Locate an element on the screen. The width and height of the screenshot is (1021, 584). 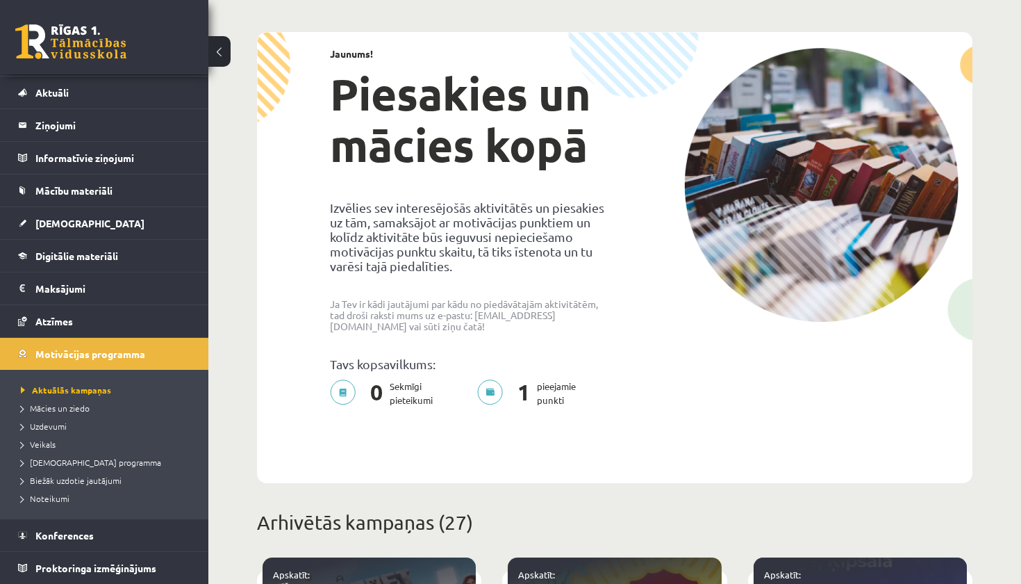
a: Digitālie materiāli is located at coordinates (104, 256).